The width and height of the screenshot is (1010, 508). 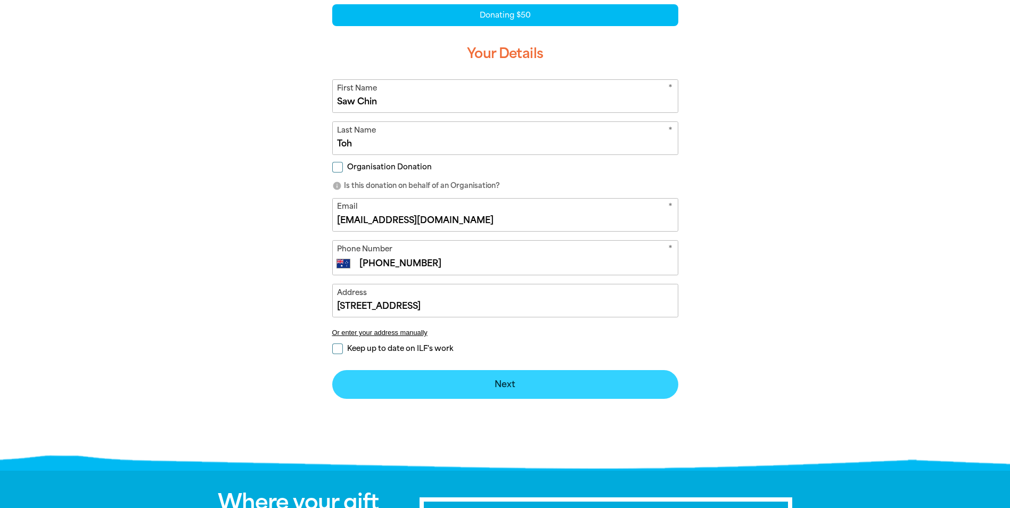 What do you see at coordinates (400, 348) in the screenshot?
I see `span: Keep up to date on ILF's work` at bounding box center [400, 348].